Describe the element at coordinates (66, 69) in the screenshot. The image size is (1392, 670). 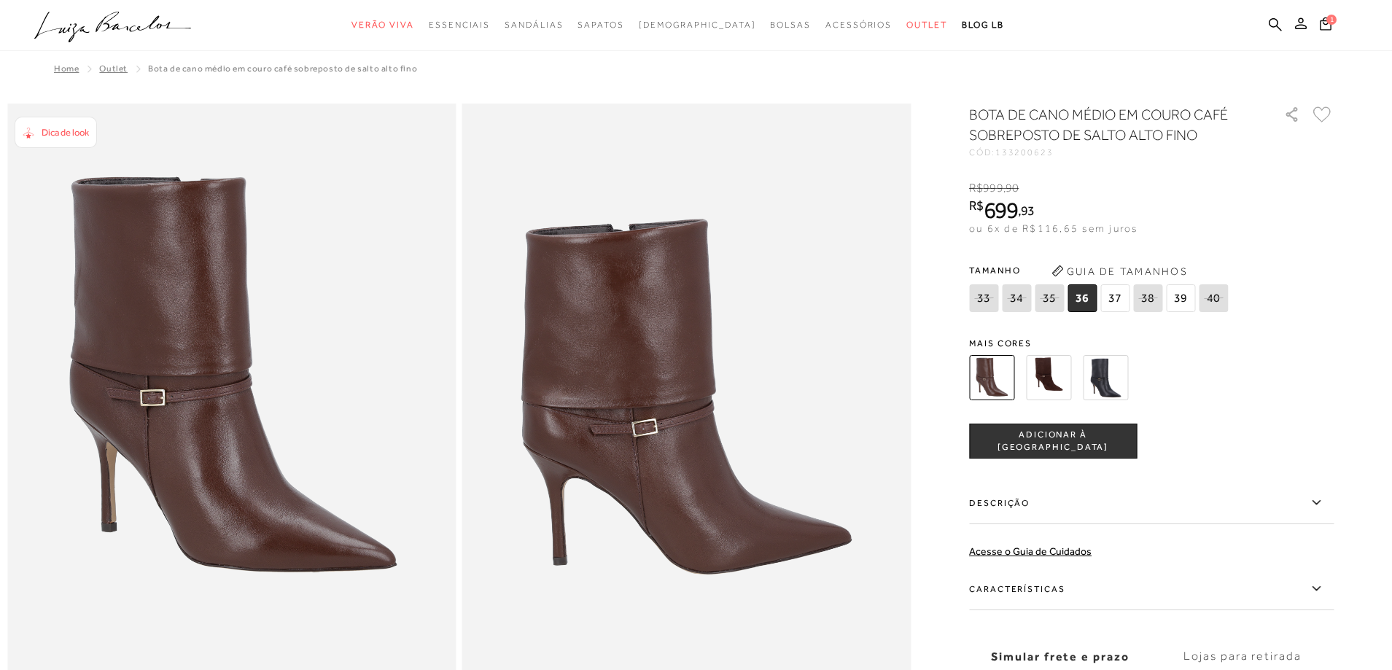
I see `a: Home` at that location.